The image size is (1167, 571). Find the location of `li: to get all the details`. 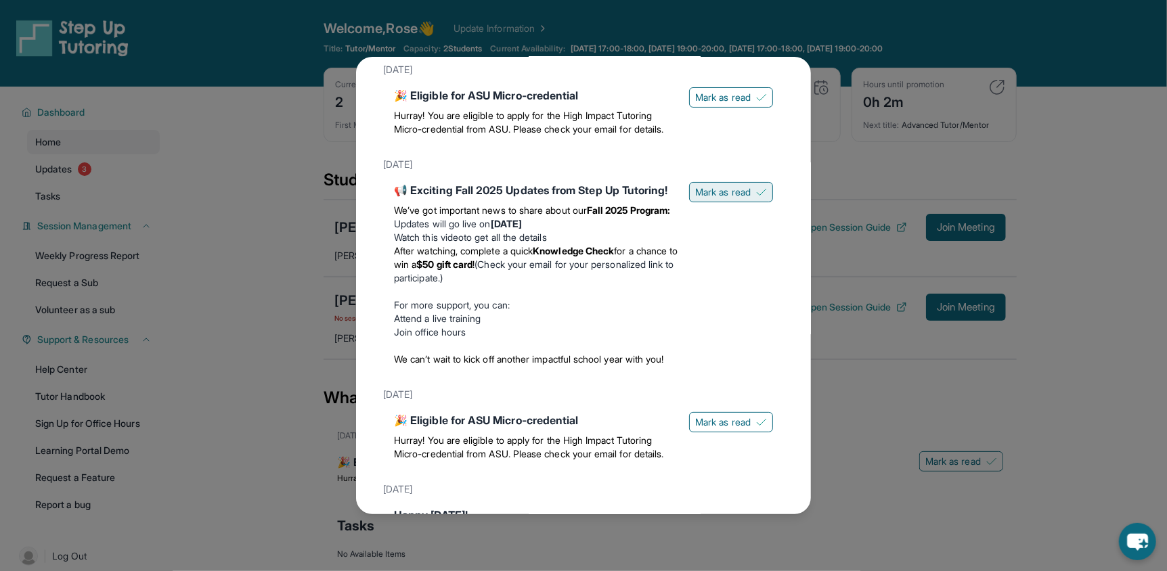

li: to get all the details is located at coordinates (536, 238).